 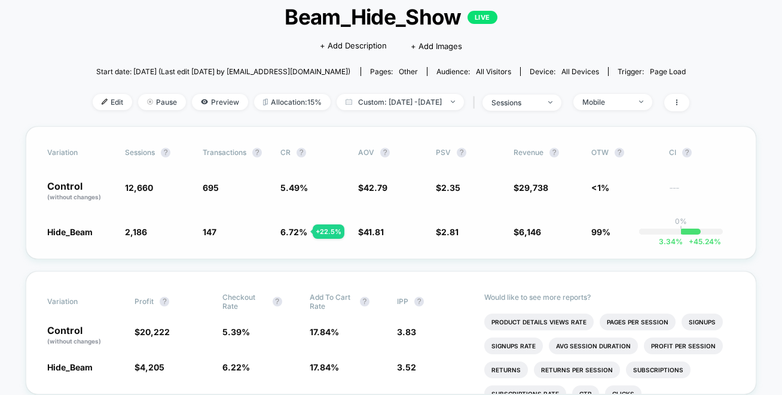 I want to click on div: Trigger:, so click(x=652, y=71).